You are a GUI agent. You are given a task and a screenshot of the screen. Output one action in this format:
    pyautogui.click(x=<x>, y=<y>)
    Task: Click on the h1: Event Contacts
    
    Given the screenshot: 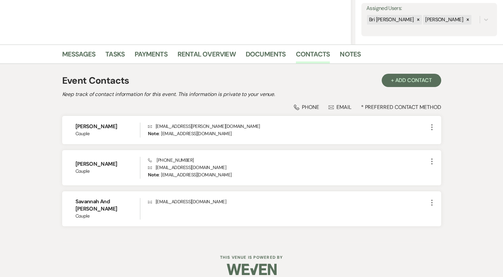 What is the action you would take?
    pyautogui.click(x=96, y=81)
    